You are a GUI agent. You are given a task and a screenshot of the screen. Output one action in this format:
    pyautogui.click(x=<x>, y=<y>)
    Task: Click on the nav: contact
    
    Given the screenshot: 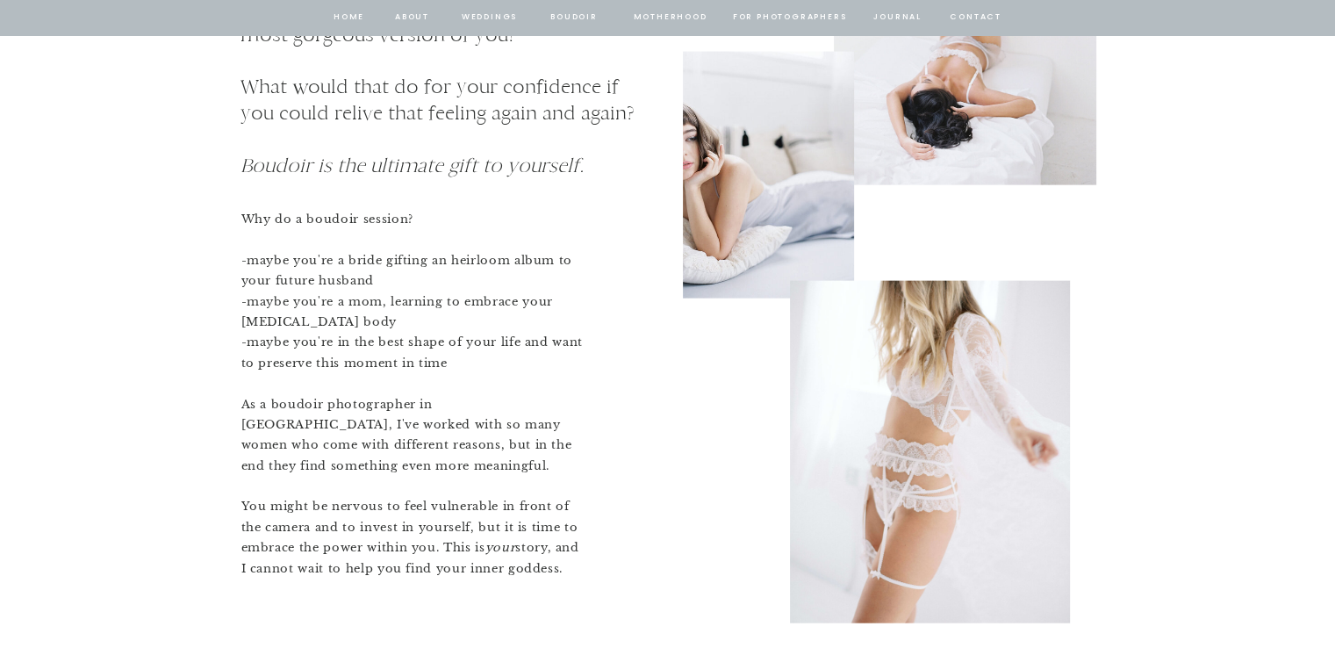 What is the action you would take?
    pyautogui.click(x=976, y=18)
    